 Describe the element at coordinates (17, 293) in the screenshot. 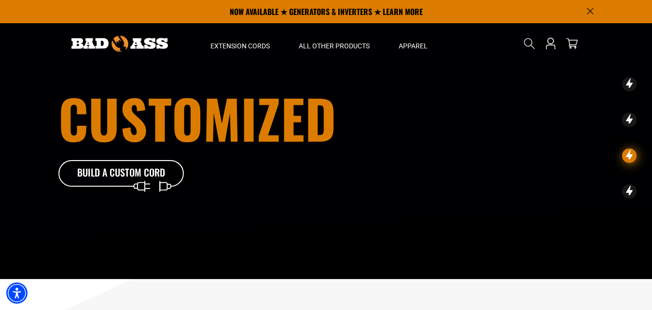

I see `div: Accessibility Menu` at that location.